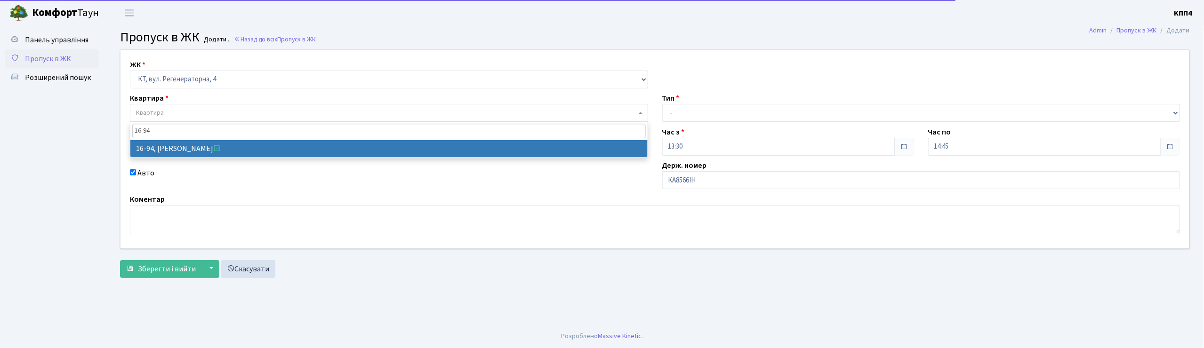 This screenshot has width=1204, height=348. I want to click on span: Панель управління, so click(56, 40).